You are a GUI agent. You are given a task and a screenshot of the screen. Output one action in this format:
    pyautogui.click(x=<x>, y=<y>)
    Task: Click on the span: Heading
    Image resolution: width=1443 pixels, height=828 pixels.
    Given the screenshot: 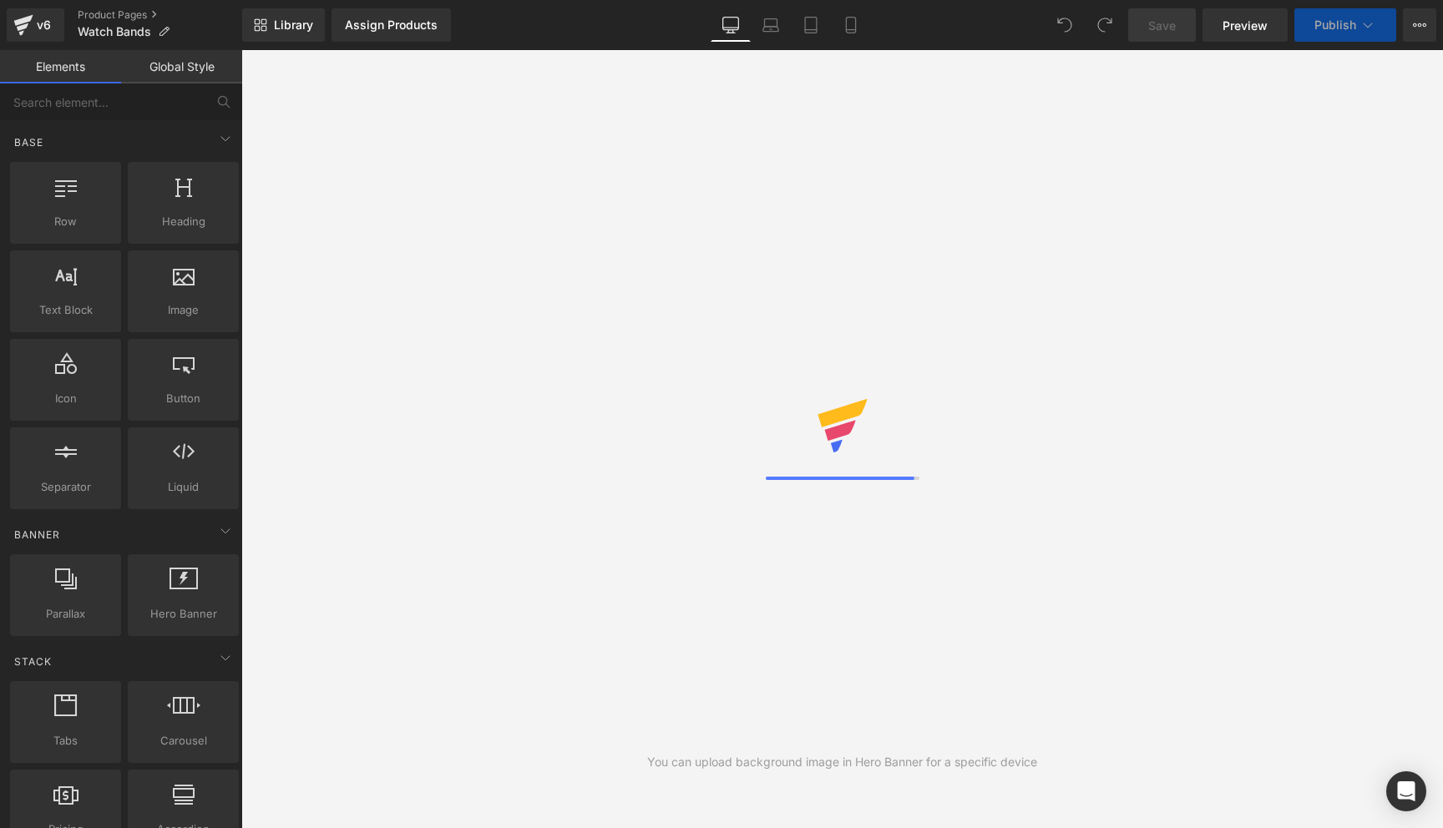 What is the action you would take?
    pyautogui.click(x=183, y=221)
    